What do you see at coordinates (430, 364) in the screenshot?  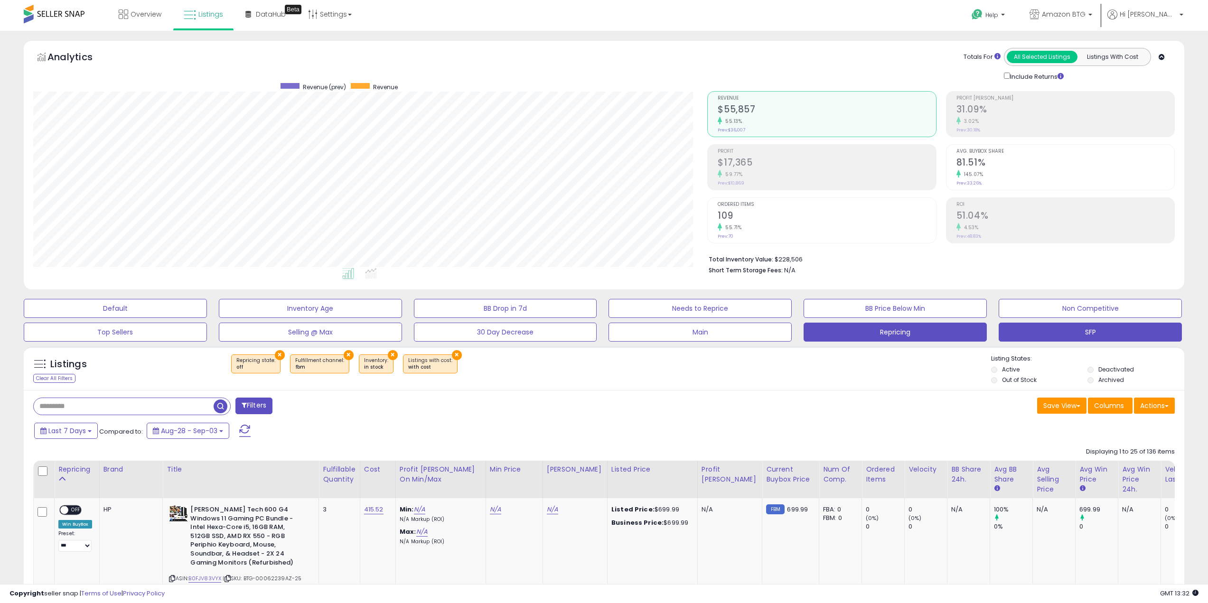 I see `span: Listings with cost :` at bounding box center [430, 364].